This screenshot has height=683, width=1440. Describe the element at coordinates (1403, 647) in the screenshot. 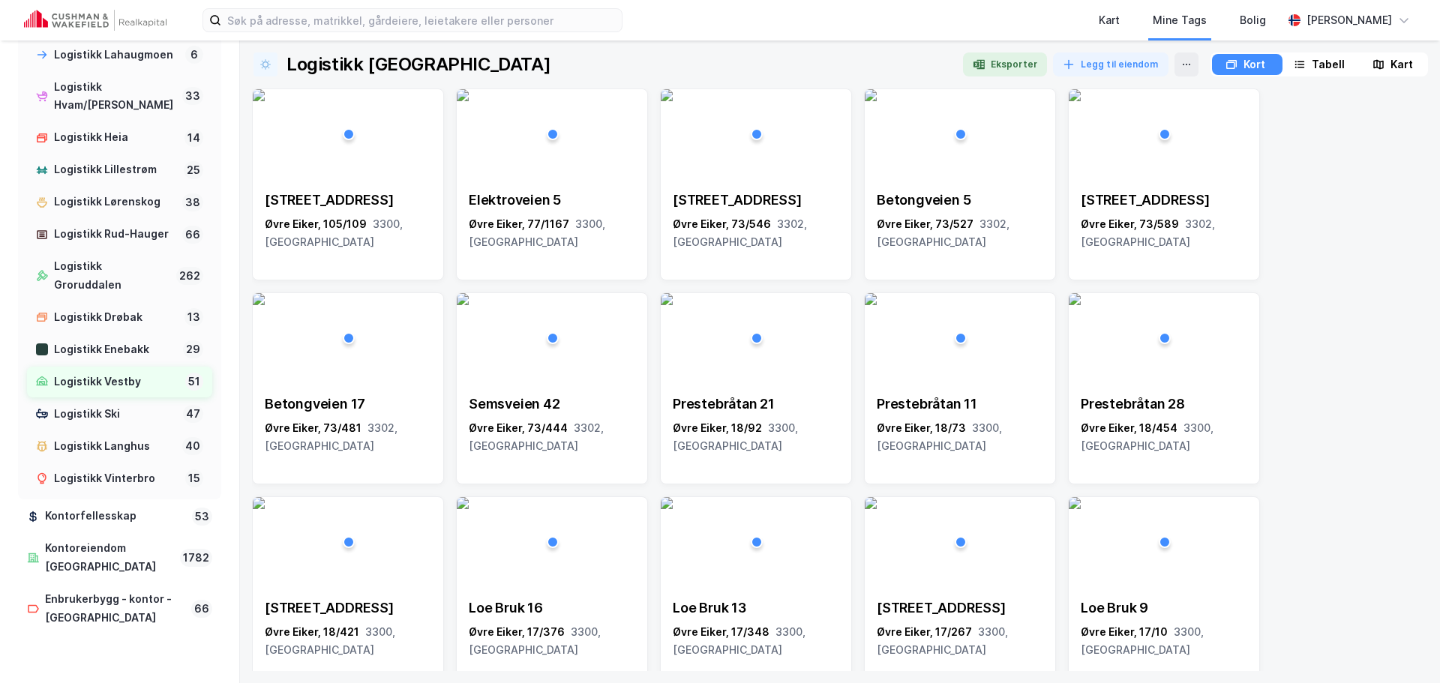

I see `div: Kontrollprogram for chat` at that location.